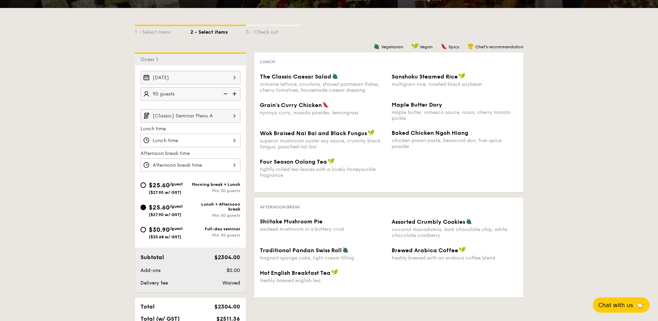 The image size is (658, 321). I want to click on span: $0.00, so click(233, 270).